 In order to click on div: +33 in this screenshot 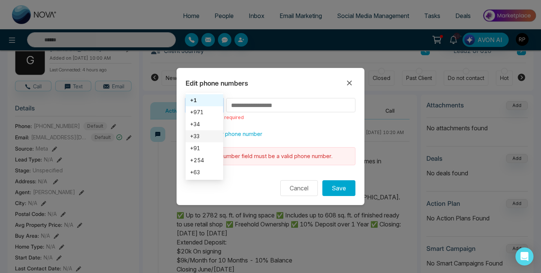, I will do `click(204, 136)`.